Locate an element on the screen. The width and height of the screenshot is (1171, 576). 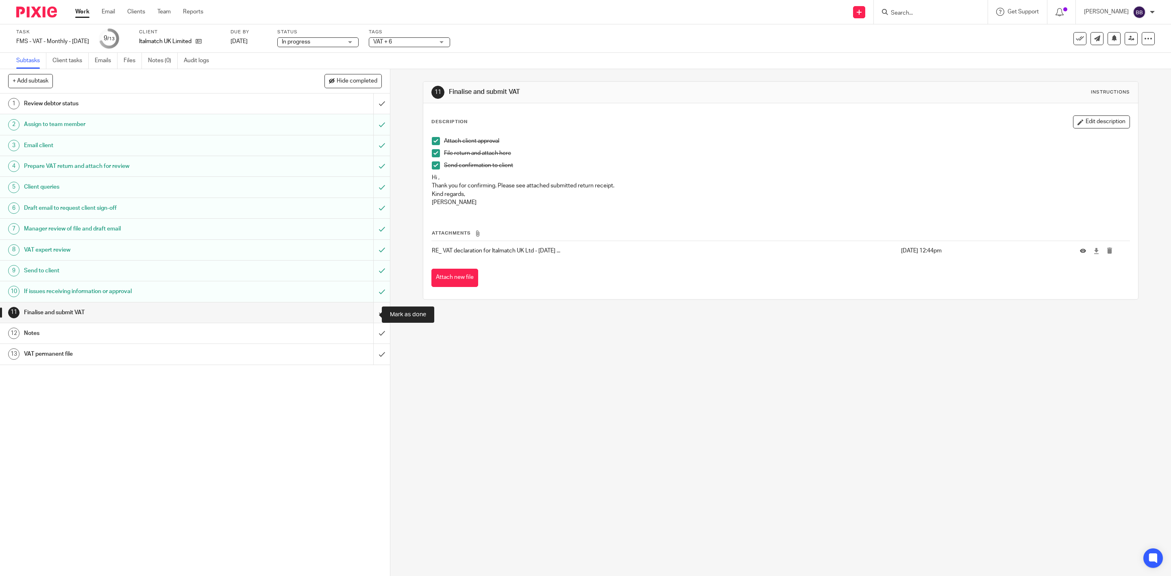
img: Pixie is located at coordinates (37, 12).